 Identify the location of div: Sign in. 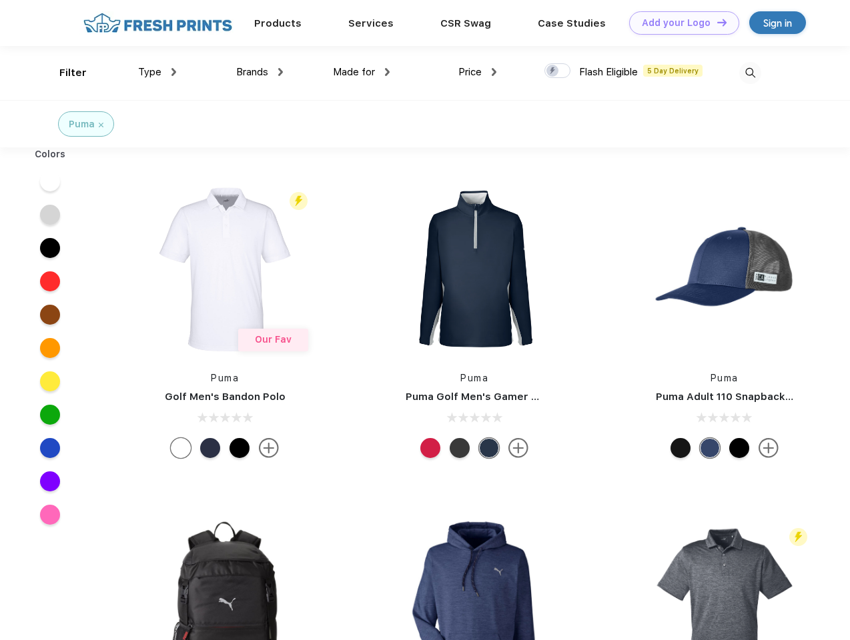
(777, 23).